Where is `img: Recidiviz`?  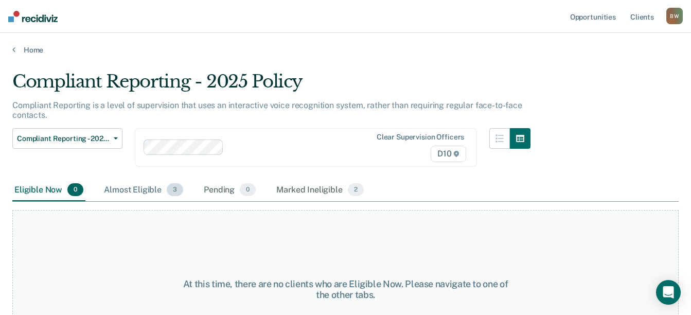 img: Recidiviz is located at coordinates (33, 16).